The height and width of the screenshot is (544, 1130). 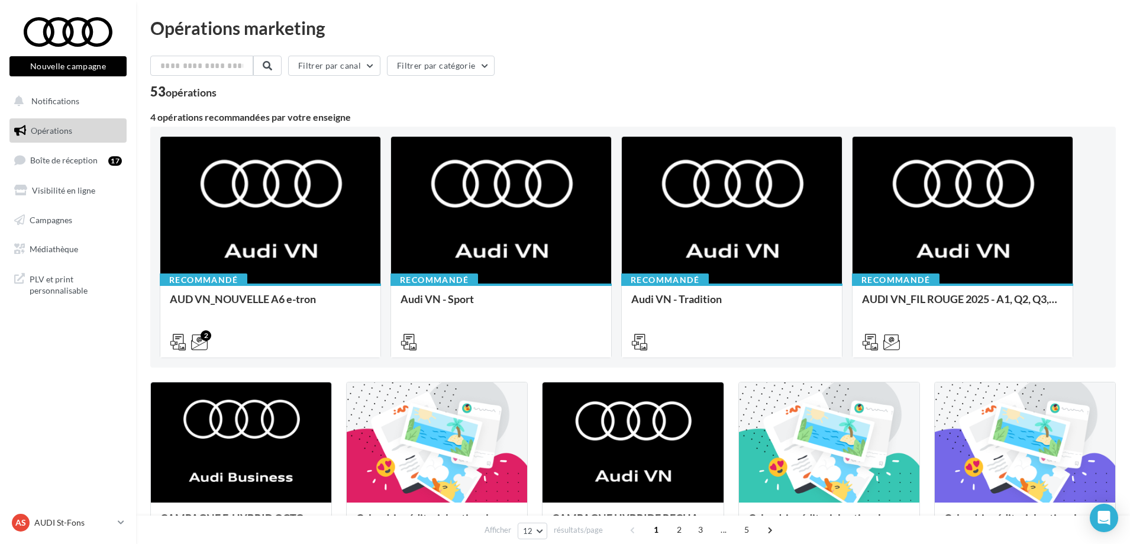 What do you see at coordinates (829, 523) in the screenshot?
I see `div: Calendrier éditorial national : semaine du 15.09 au 21.09` at bounding box center [829, 523].